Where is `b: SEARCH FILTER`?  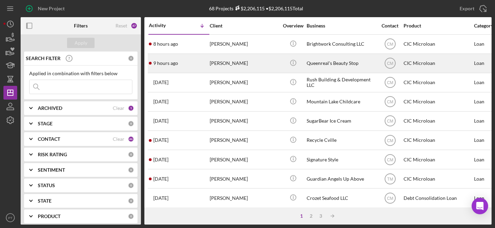
b: SEARCH FILTER is located at coordinates (43, 58).